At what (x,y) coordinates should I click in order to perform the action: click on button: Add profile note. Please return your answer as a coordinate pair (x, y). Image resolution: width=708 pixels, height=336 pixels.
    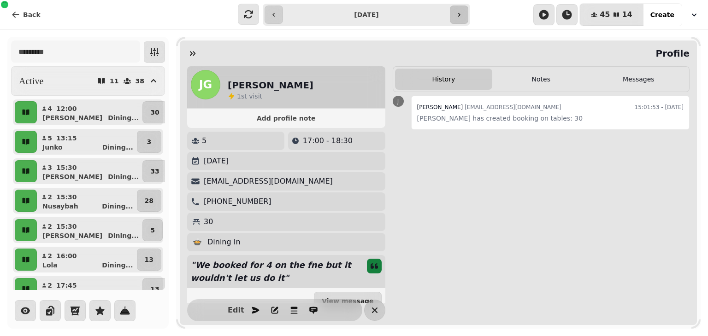
    Looking at the image, I should click on (286, 118).